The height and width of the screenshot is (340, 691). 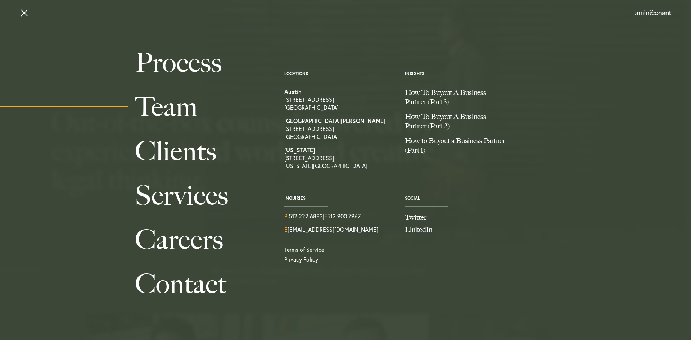 What do you see at coordinates (201, 240) in the screenshot?
I see `a: Careers` at bounding box center [201, 240].